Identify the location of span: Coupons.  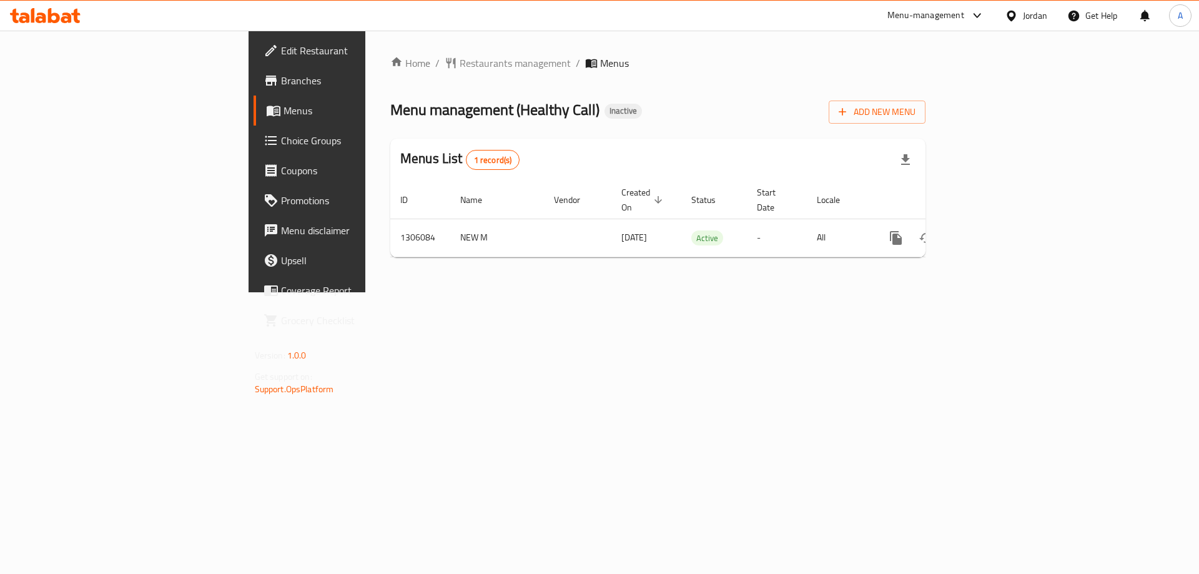
(360, 171).